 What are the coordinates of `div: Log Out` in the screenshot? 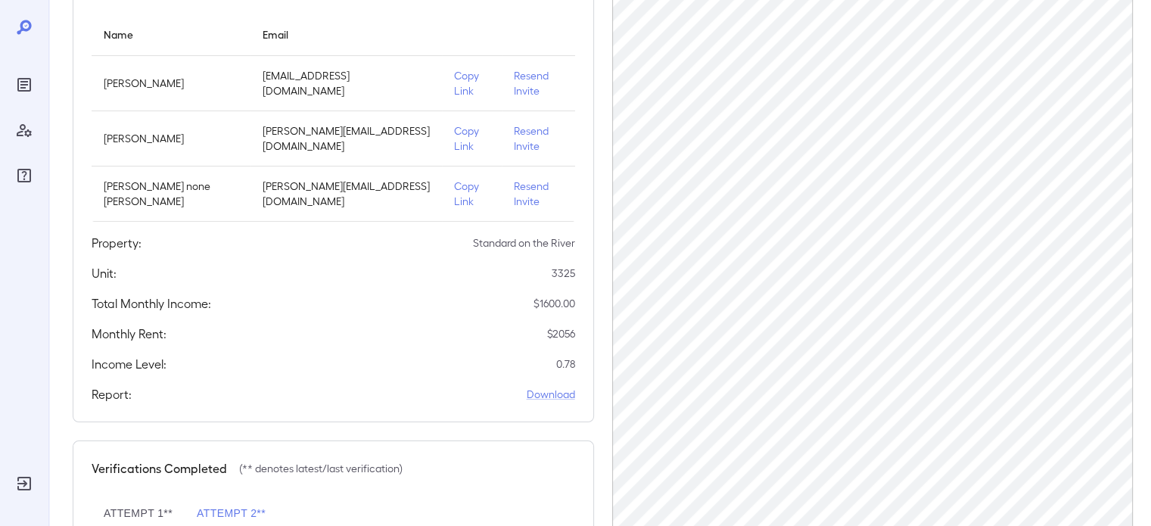 It's located at (24, 484).